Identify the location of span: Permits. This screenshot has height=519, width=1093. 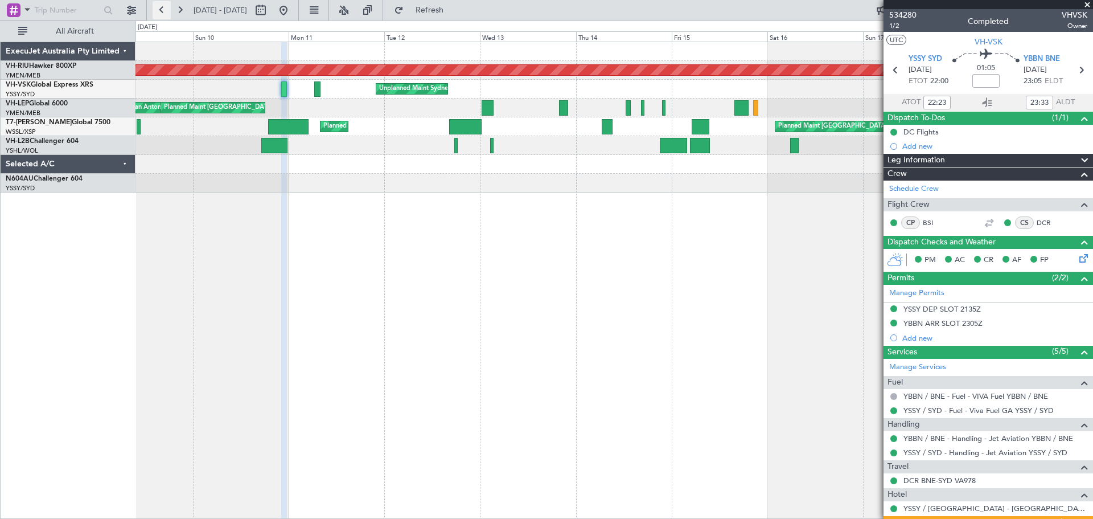
(901, 278).